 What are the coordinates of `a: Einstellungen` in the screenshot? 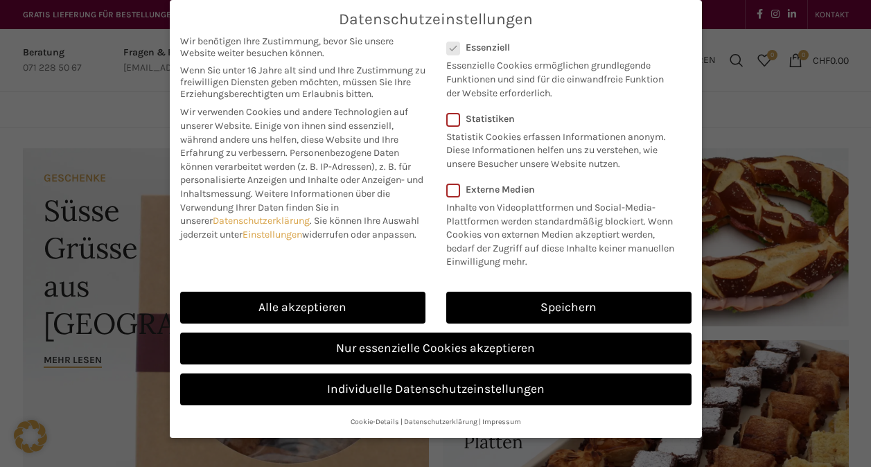 It's located at (272, 234).